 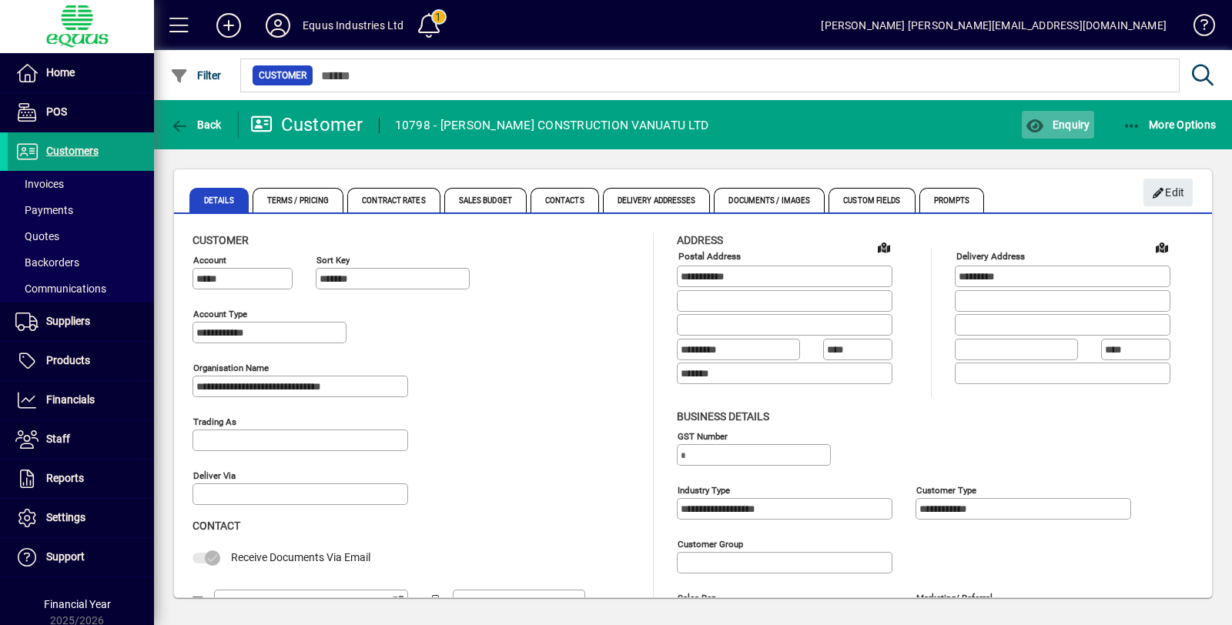 I want to click on span: Terms / Pricing, so click(x=298, y=200).